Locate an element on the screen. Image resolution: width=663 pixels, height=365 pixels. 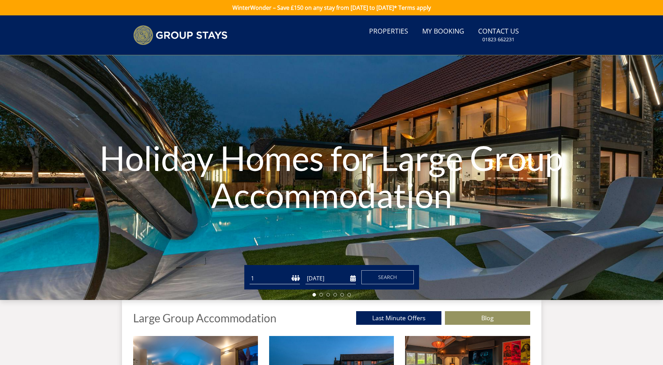
h1: Large Group Accommodation is located at coordinates (205, 318).